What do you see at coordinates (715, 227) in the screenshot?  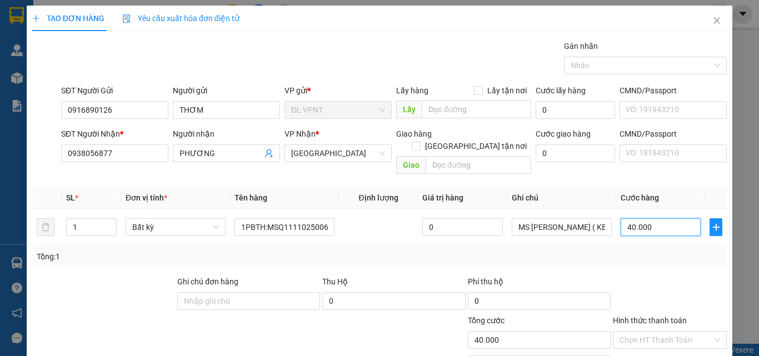 I see `button: plus` at bounding box center [715, 227].